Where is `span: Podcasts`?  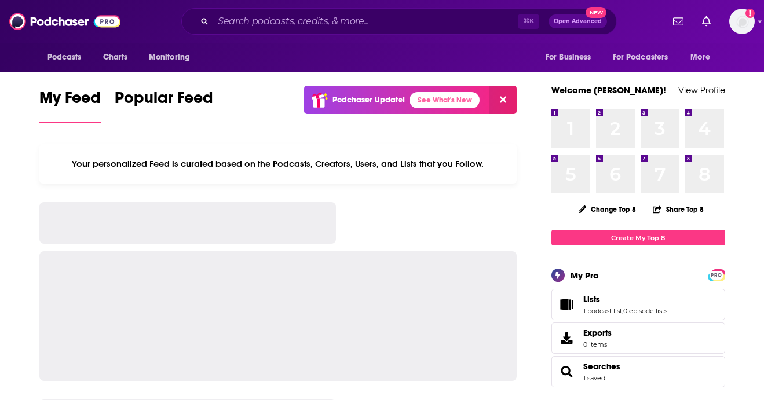 span: Podcasts is located at coordinates (64, 57).